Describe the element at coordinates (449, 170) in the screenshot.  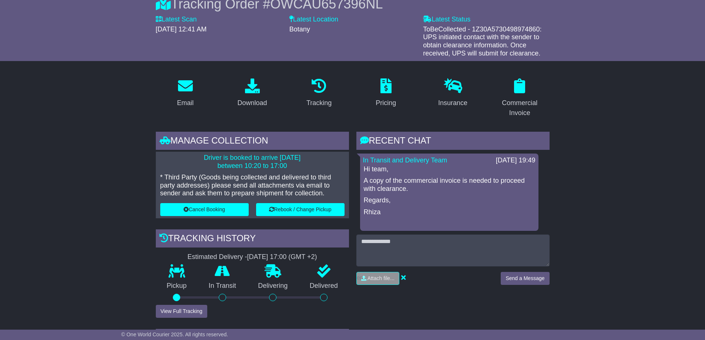
I see `p: Hi team,` at that location.